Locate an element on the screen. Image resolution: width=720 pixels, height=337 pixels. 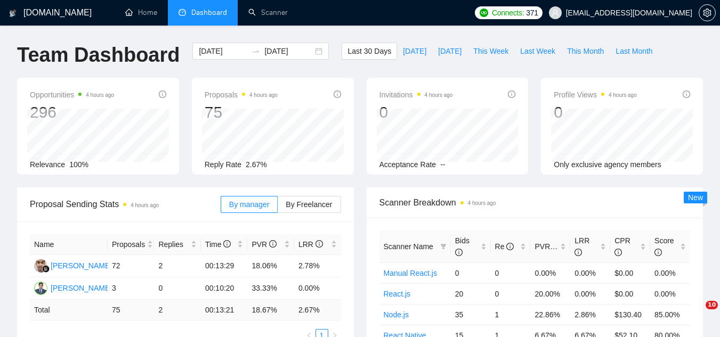
span: This Month is located at coordinates (585, 51).